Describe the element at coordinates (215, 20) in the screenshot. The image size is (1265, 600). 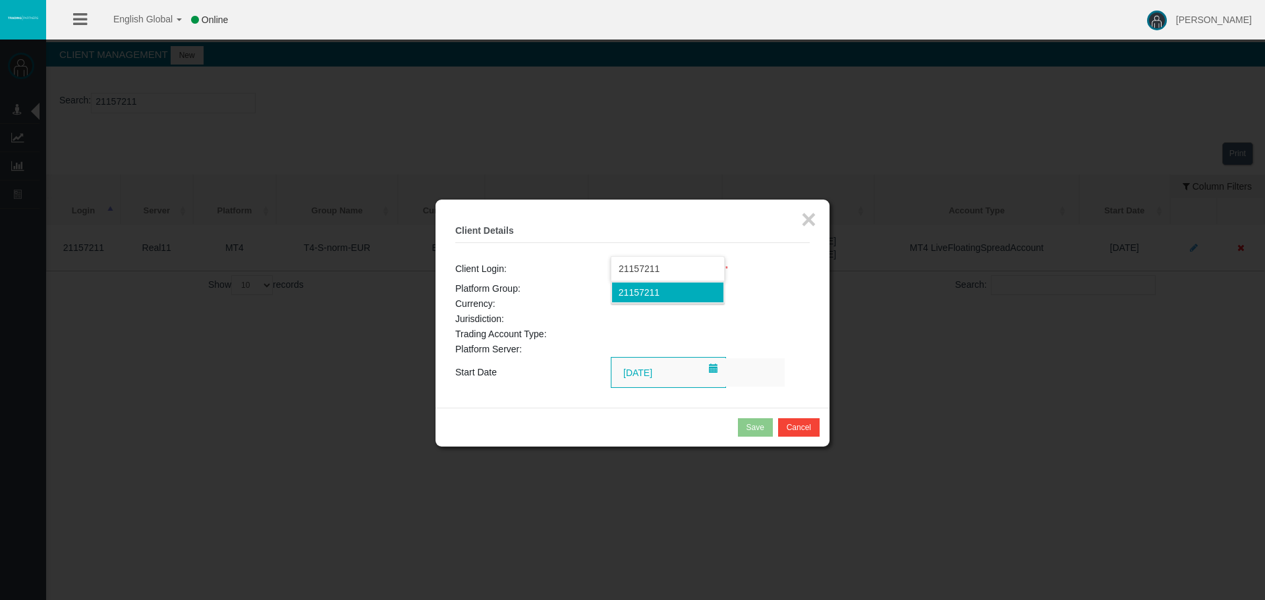
I see `span: Online` at that location.